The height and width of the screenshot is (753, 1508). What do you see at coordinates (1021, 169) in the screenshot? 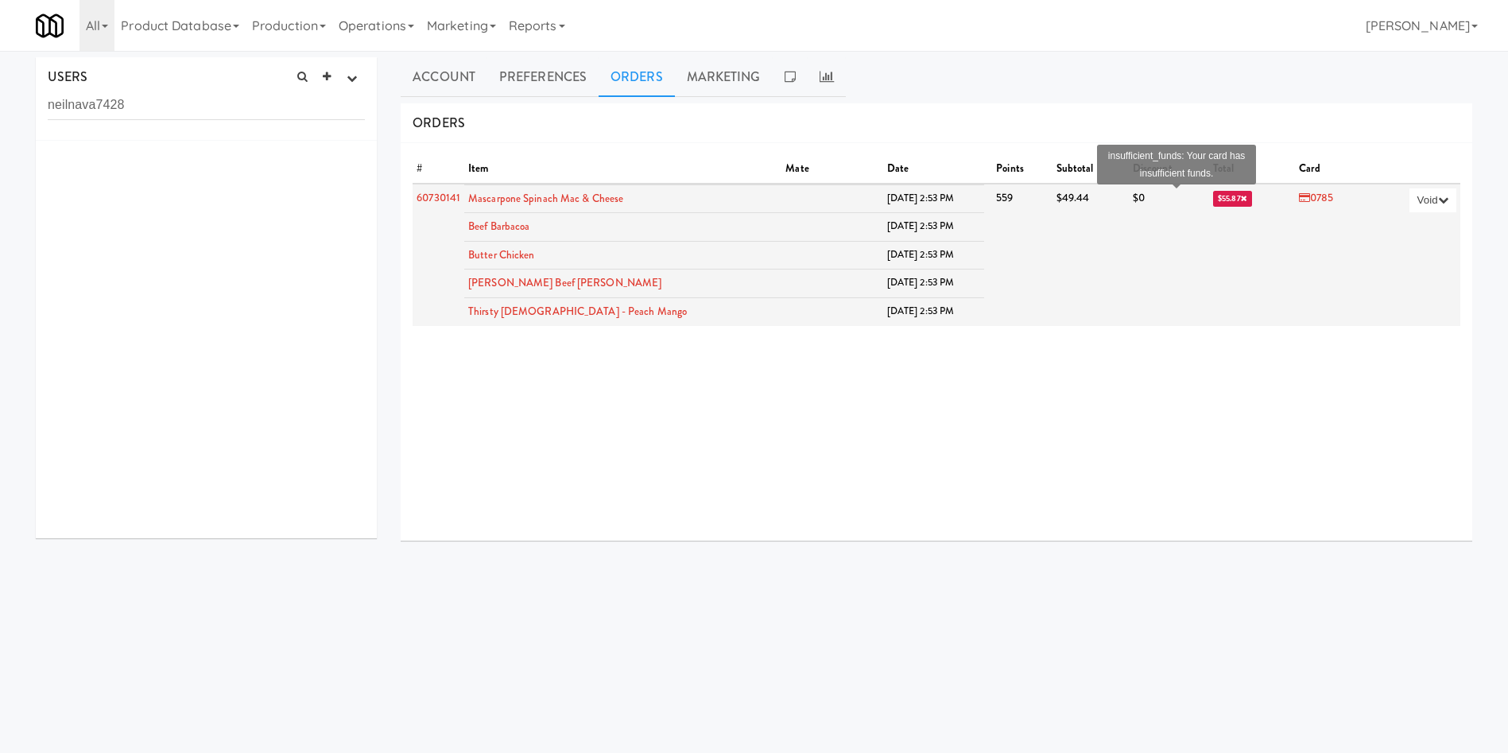
I see `th: Points` at bounding box center [1021, 169].